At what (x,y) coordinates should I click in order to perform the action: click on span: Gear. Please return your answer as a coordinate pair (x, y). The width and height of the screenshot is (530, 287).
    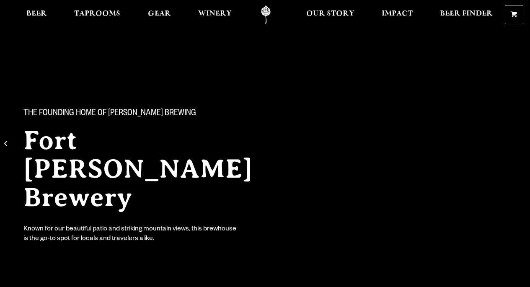
    Looking at the image, I should click on (159, 14).